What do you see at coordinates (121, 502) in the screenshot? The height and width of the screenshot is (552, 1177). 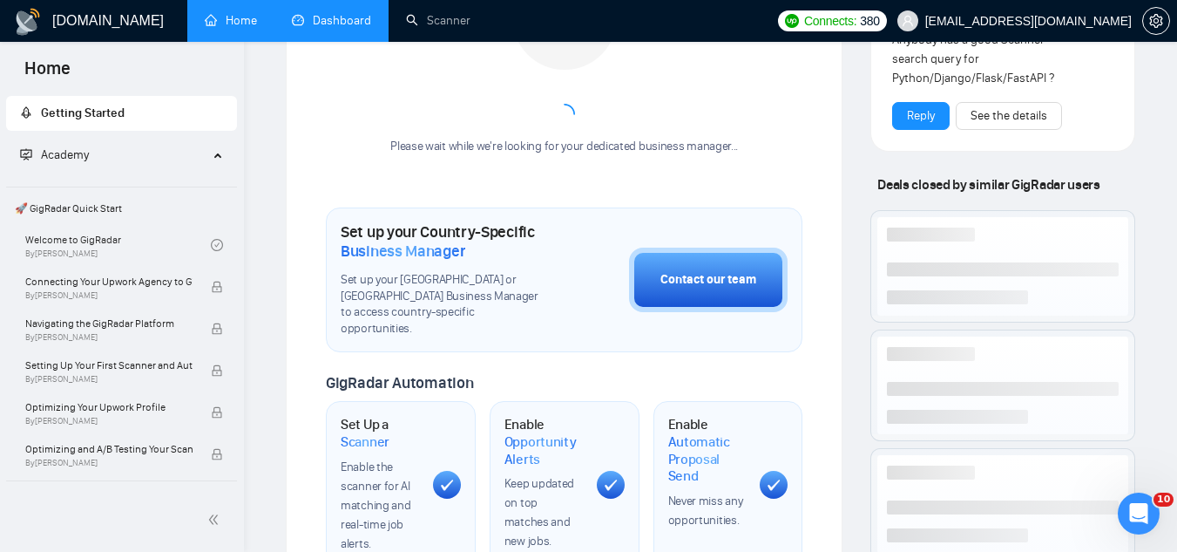 I see `span: 👑 Agency Success with GigRadar` at bounding box center [121, 502].